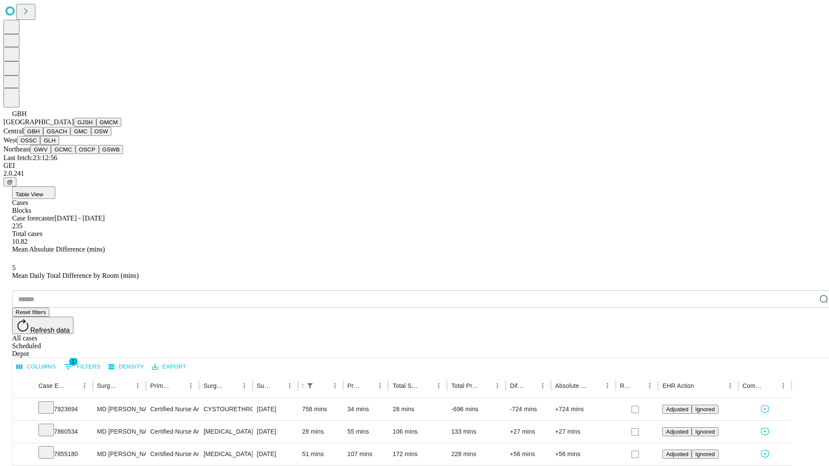 This screenshot has height=466, width=829. Describe the element at coordinates (63, 149) in the screenshot. I see `button: GCMC` at that location.